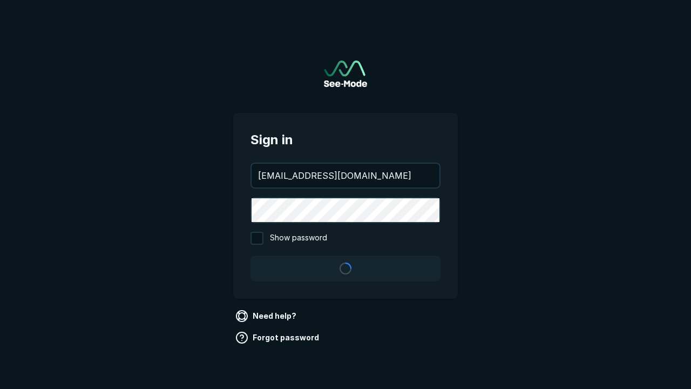  What do you see at coordinates (278, 338) in the screenshot?
I see `a: Forgot password` at bounding box center [278, 338].